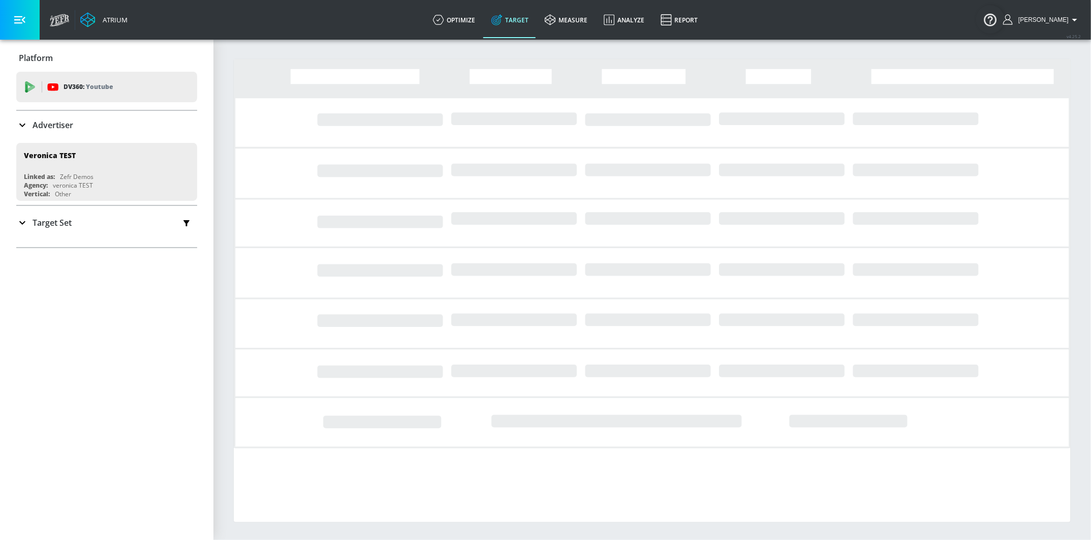 The height and width of the screenshot is (540, 1091). What do you see at coordinates (566, 20) in the screenshot?
I see `a: measure` at bounding box center [566, 20].